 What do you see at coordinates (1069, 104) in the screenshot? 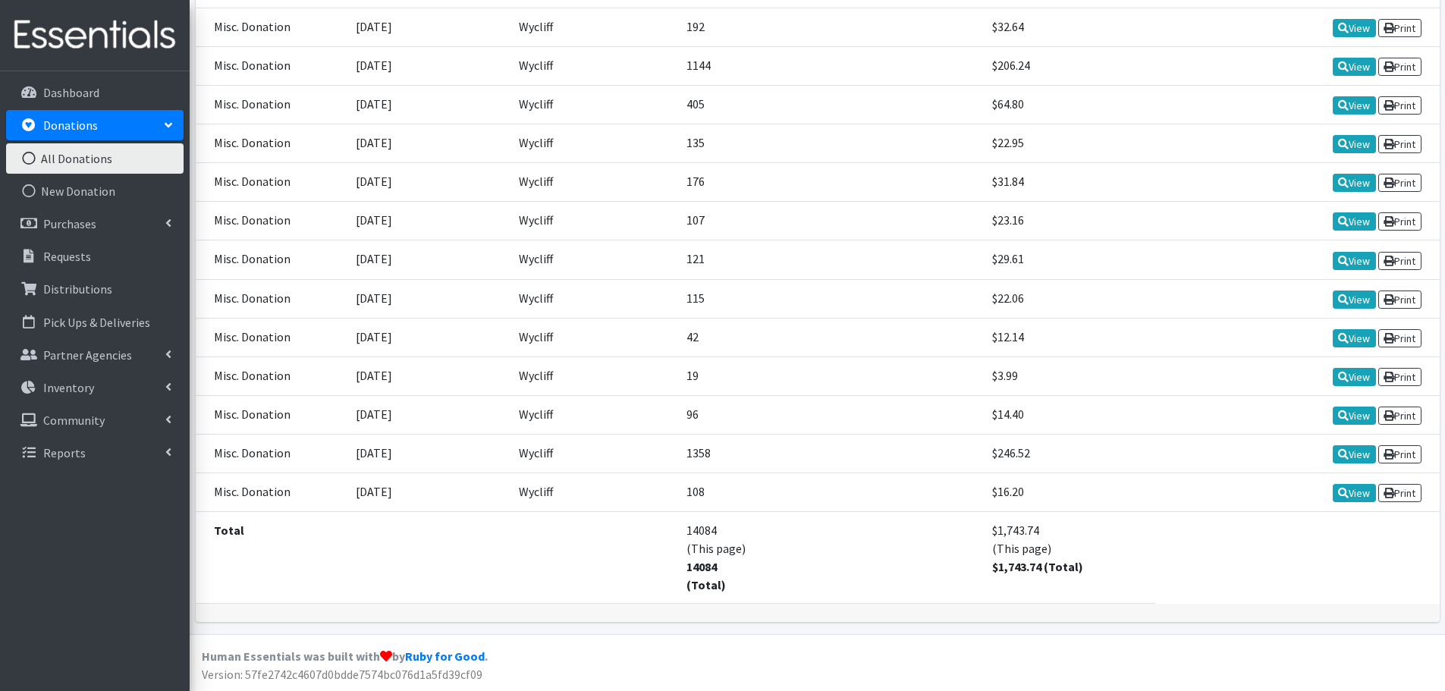
I see `td: $64.80` at bounding box center [1069, 104].